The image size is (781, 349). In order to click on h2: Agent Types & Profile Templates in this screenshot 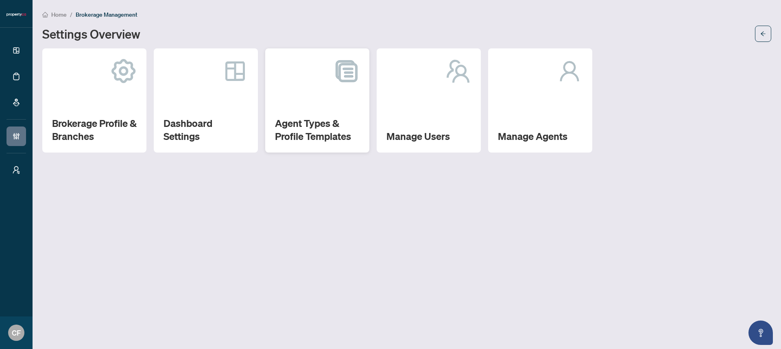, I will do `click(317, 130)`.